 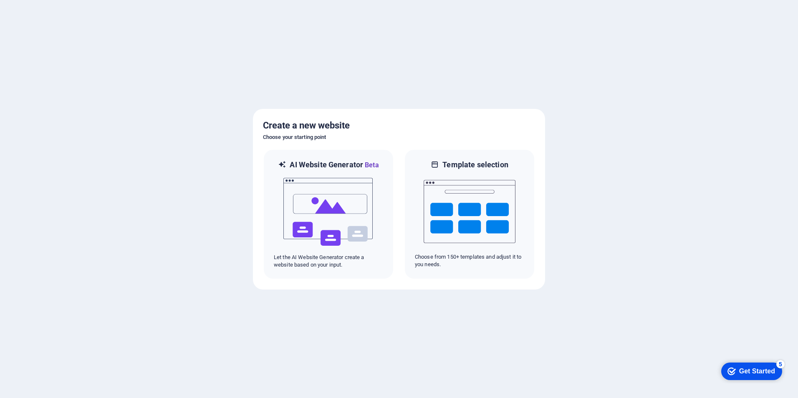 What do you see at coordinates (399, 137) in the screenshot?
I see `h6: Choose your starting point` at bounding box center [399, 137].